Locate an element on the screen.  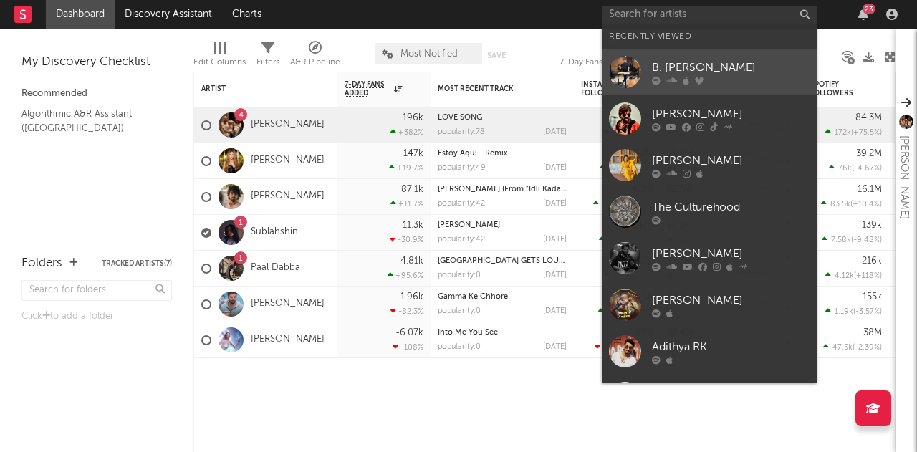
div: popularity: 78 is located at coordinates (461, 132).